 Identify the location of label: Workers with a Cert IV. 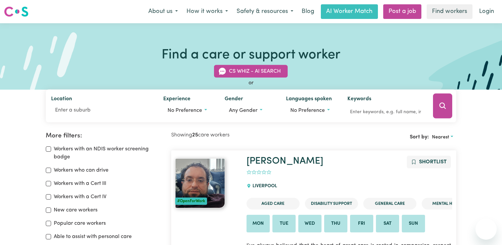
(80, 197).